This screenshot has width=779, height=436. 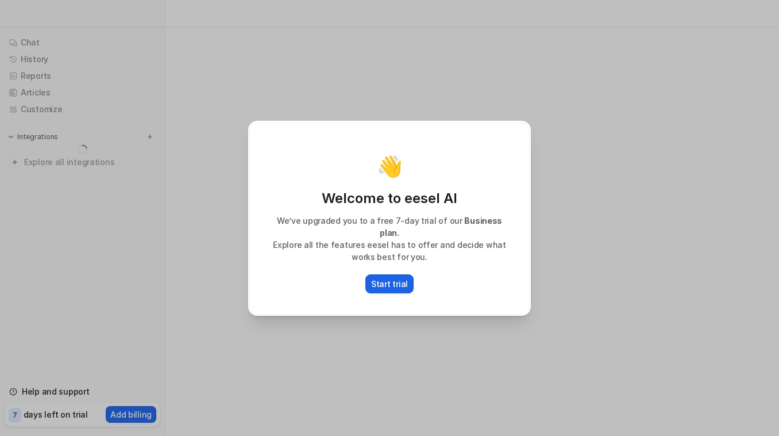 What do you see at coordinates (390, 198) in the screenshot?
I see `p: Welcome to eesel AI` at bounding box center [390, 198].